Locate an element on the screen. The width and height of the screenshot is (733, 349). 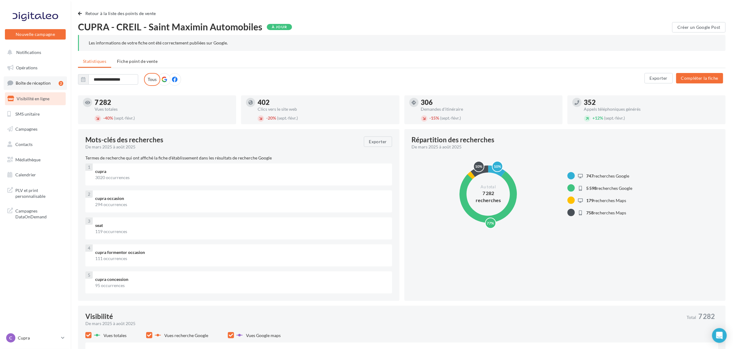
span: Total is located at coordinates (691, 318).